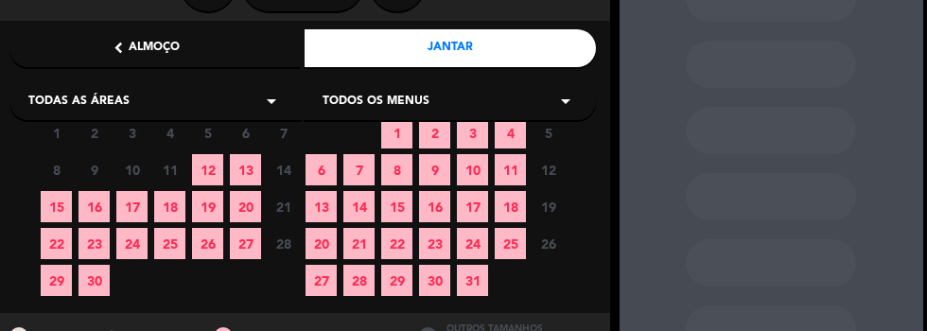 Image resolution: width=927 pixels, height=331 pixels. Describe the element at coordinates (472, 280) in the screenshot. I see `span: 31` at that location.